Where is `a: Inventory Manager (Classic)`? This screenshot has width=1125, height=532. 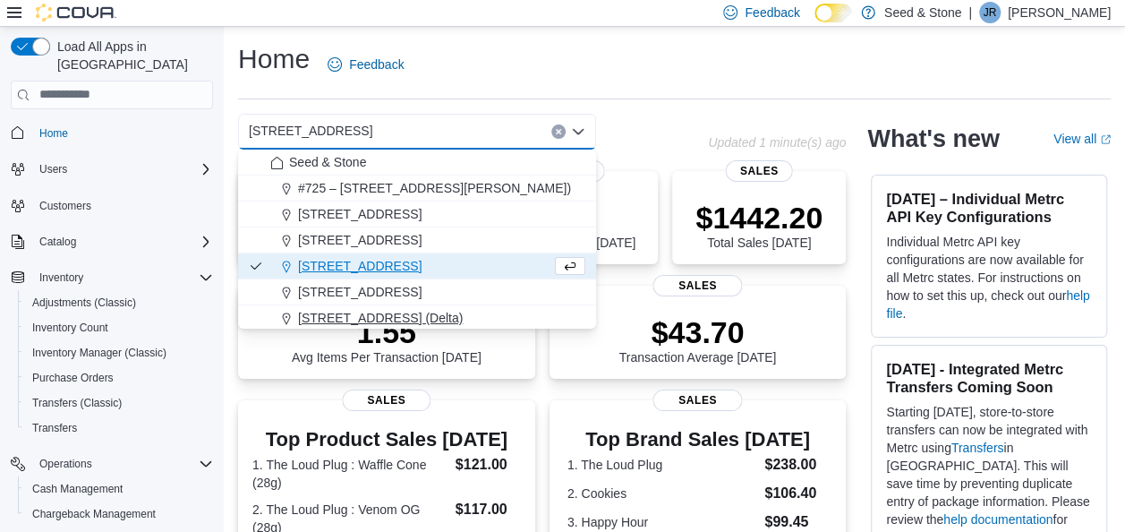
a: Inventory Manager (Classic) is located at coordinates (99, 353).